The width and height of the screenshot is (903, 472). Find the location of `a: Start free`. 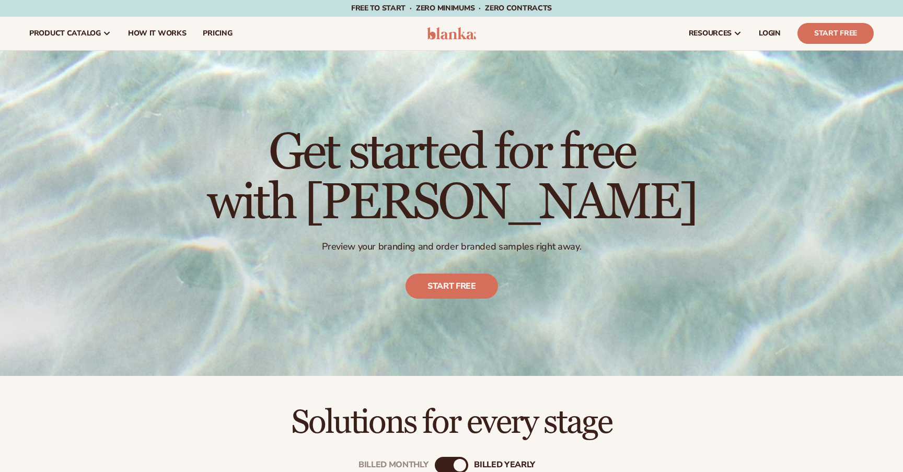

a: Start free is located at coordinates (451, 286).